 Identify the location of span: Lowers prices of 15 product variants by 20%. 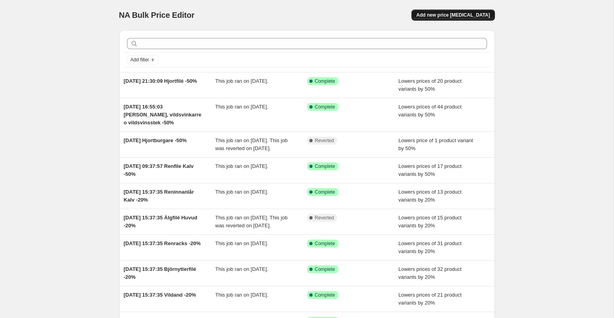
(430, 221).